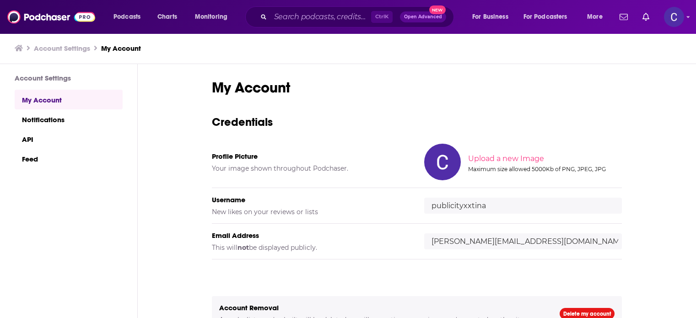 This screenshot has height=318, width=696. I want to click on img: User Profile, so click(674, 17).